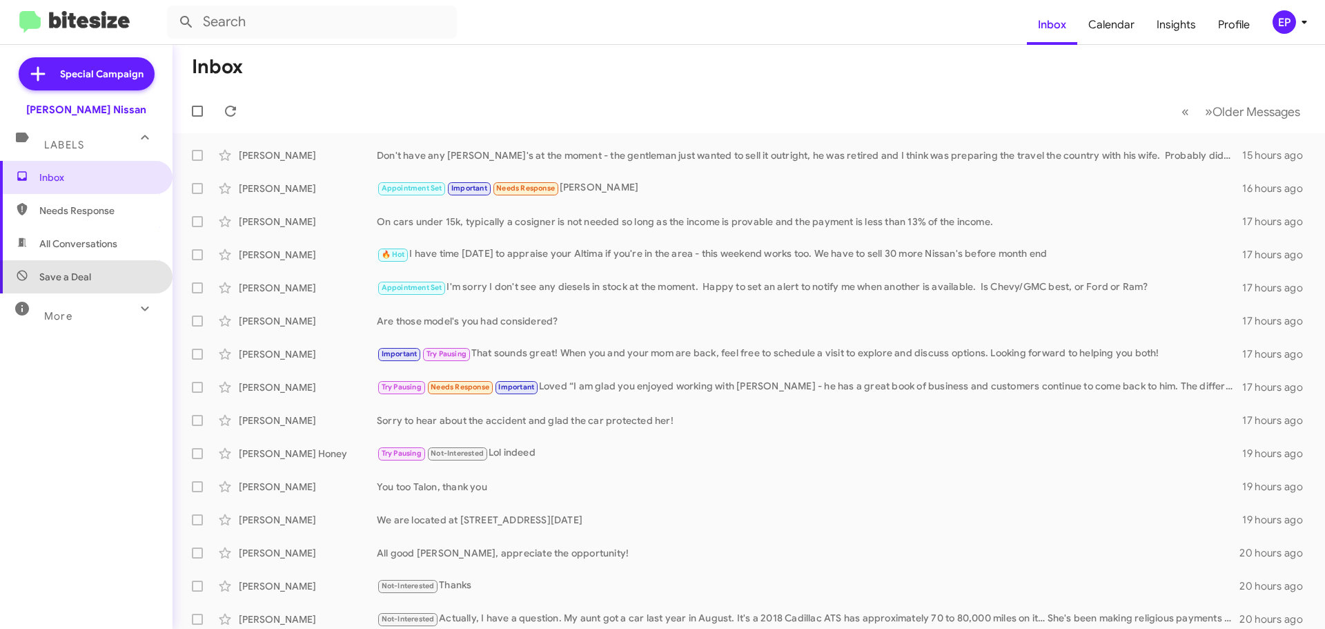 The width and height of the screenshot is (1325, 629). Describe the element at coordinates (1176, 25) in the screenshot. I see `span: Insights` at that location.